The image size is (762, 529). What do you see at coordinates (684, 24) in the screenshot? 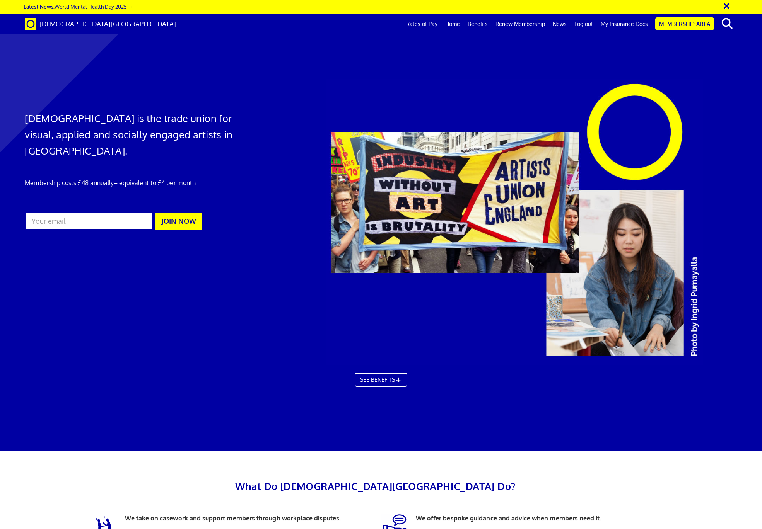
I see `a: Membership Area` at bounding box center [684, 24].